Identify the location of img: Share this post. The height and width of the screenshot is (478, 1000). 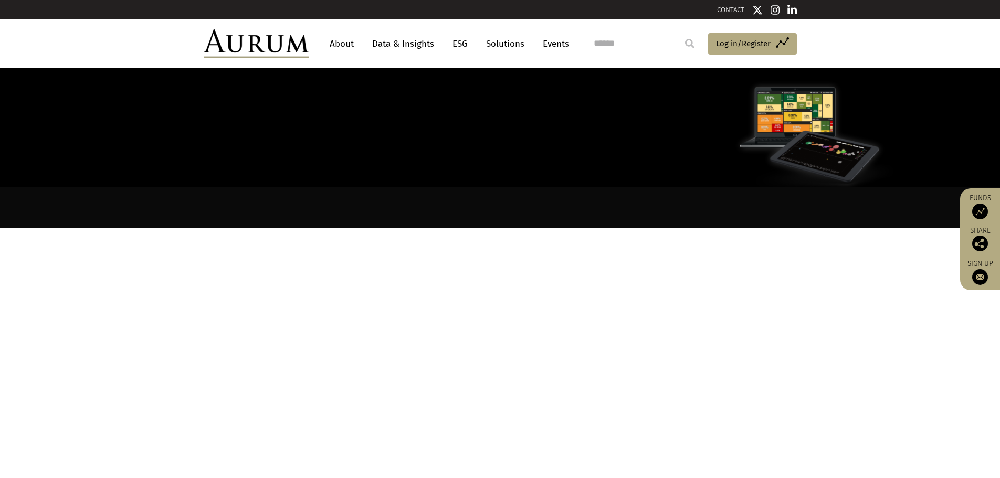
(980, 244).